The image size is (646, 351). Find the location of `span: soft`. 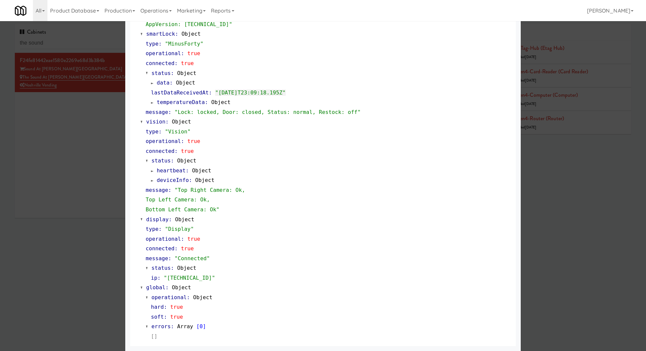

span: soft is located at coordinates (157, 316).